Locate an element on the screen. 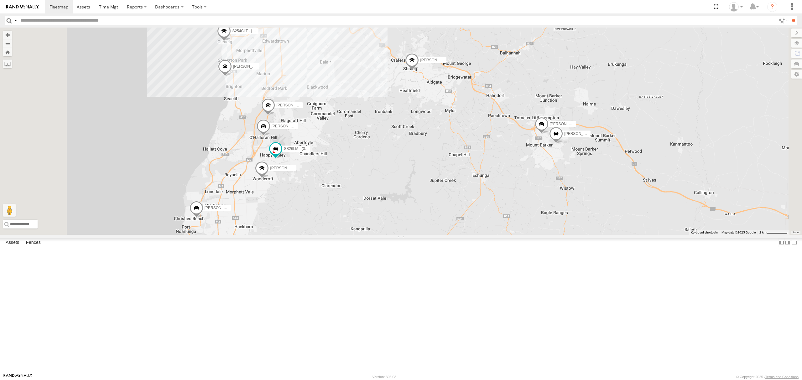 The width and height of the screenshot is (802, 380). button: Keyboard shortcuts is located at coordinates (704, 233).